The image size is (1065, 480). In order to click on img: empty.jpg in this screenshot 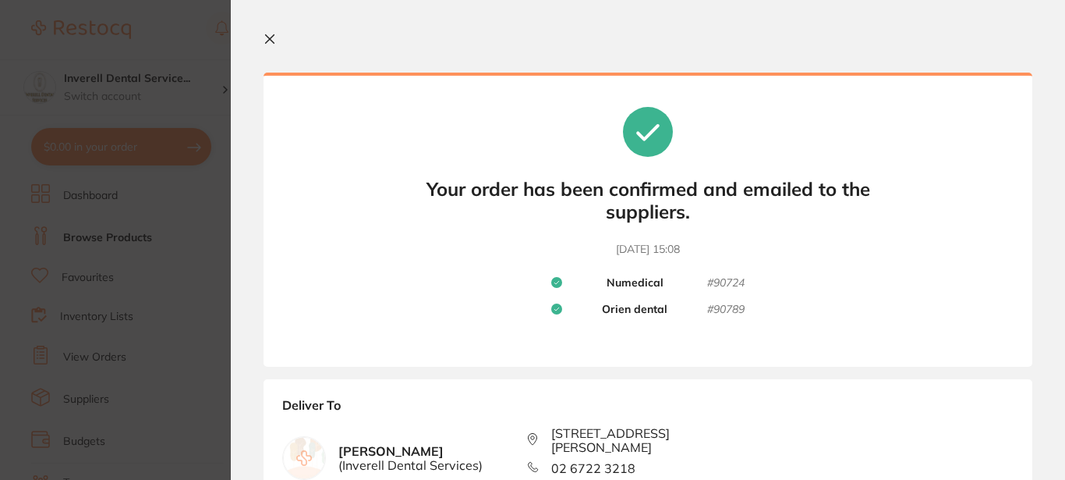, I will do `click(304, 458)`.